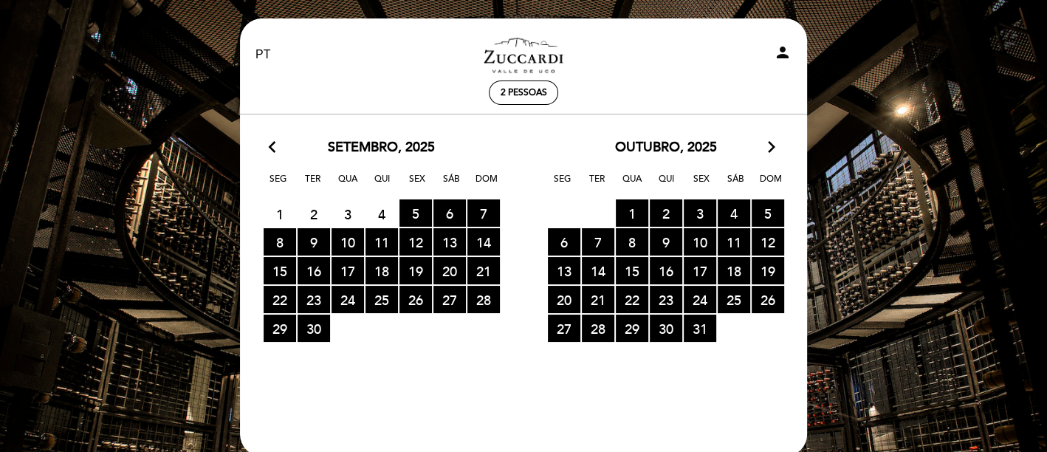 This screenshot has width=1047, height=452. What do you see at coordinates (772, 148) in the screenshot?
I see `i: arrow_forward_ios` at bounding box center [772, 148].